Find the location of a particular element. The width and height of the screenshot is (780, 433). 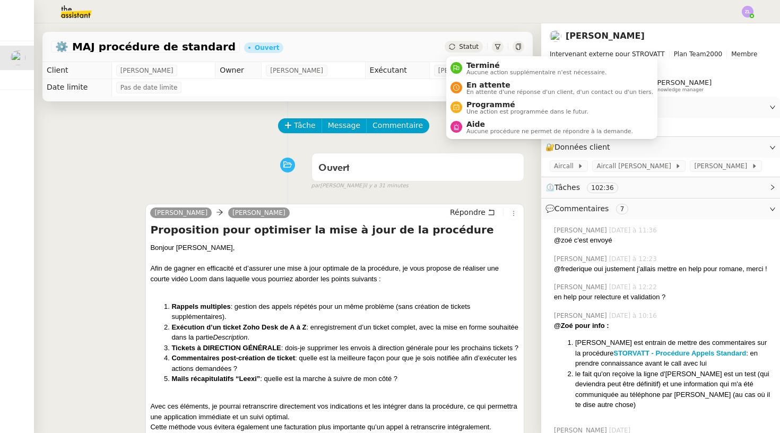

div: ⏲️Tâches 102:36 is located at coordinates (661, 187).